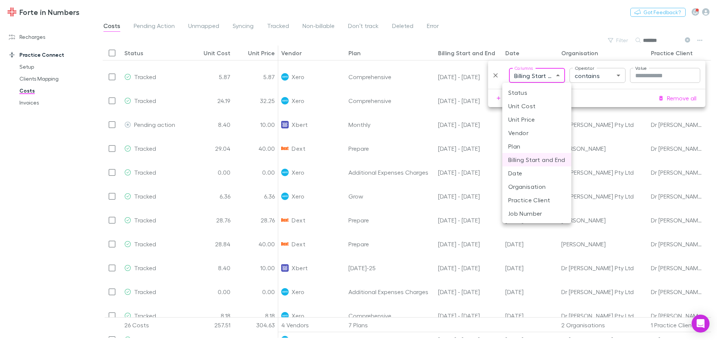 The height and width of the screenshot is (340, 717). I want to click on li: Status, so click(537, 93).